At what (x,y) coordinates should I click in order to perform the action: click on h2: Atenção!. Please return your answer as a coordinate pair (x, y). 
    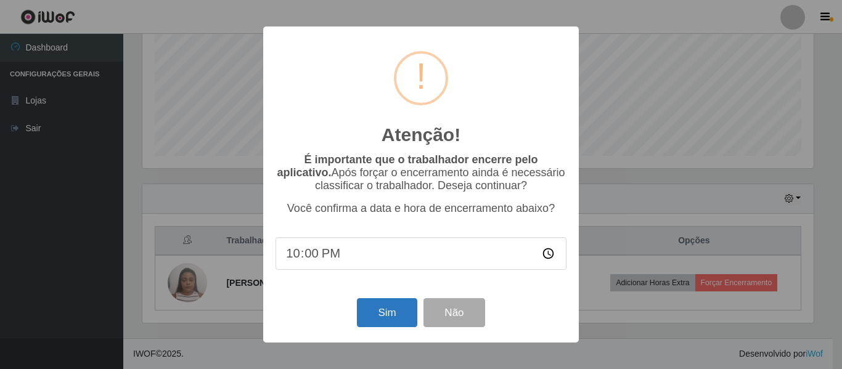
    Looking at the image, I should click on (421, 135).